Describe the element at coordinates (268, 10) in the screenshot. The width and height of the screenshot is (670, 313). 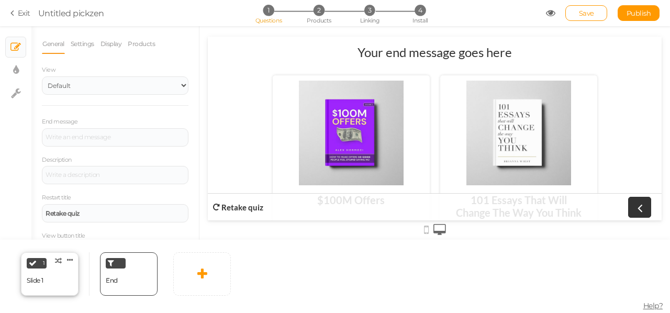
I see `li: 1 Questions` at that location.